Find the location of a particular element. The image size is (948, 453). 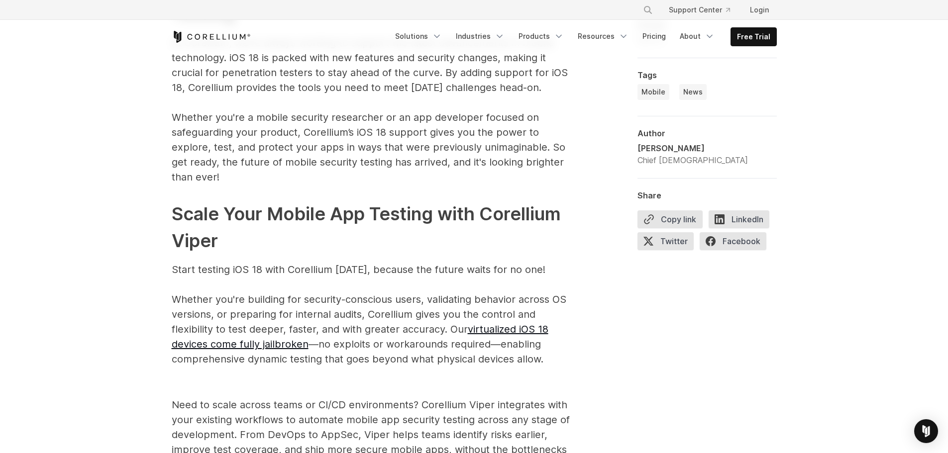

a: Corellium Home is located at coordinates (211, 37).